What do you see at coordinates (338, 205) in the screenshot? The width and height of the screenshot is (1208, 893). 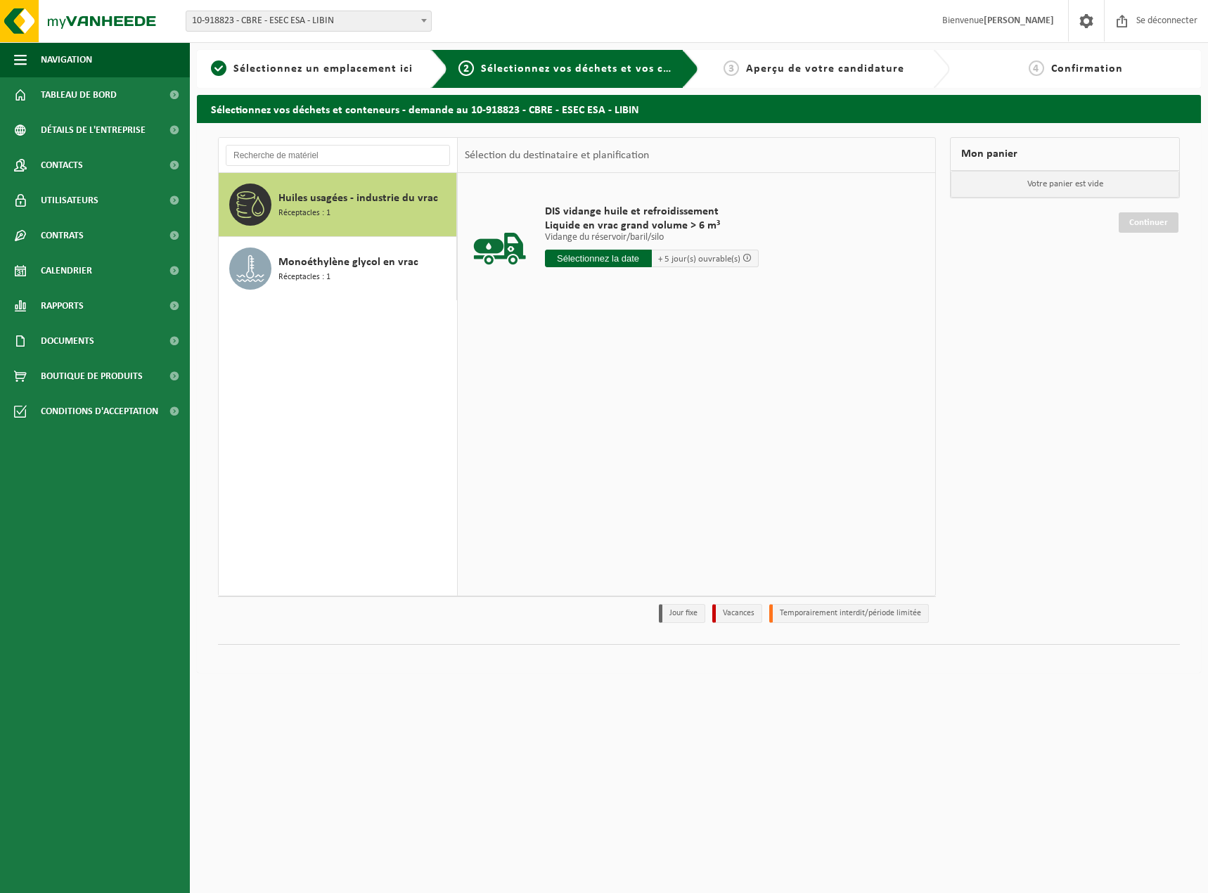 I see `button: Huiles usagées - industrie du vrac Réceptacles : 1` at bounding box center [338, 205].